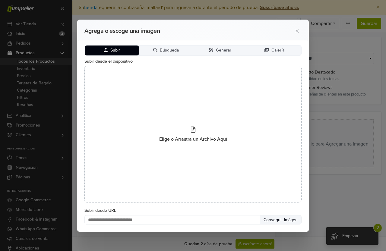  Describe the element at coordinates (112, 50) in the screenshot. I see `button: Subir` at that location.